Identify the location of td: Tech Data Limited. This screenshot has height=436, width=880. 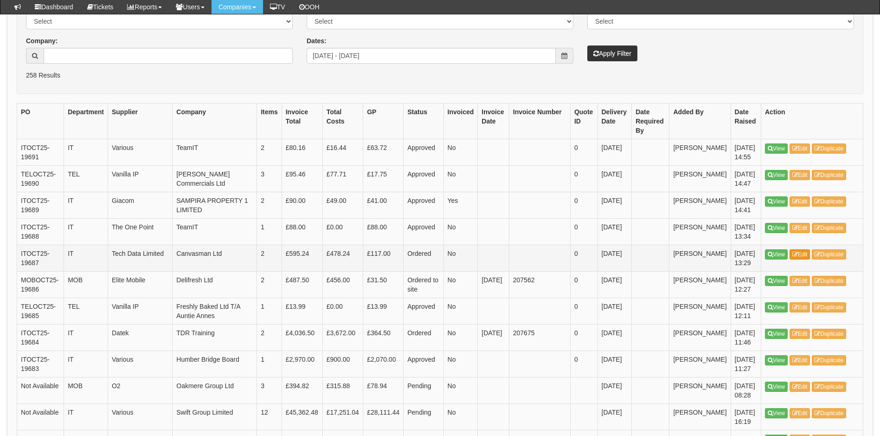
(140, 258).